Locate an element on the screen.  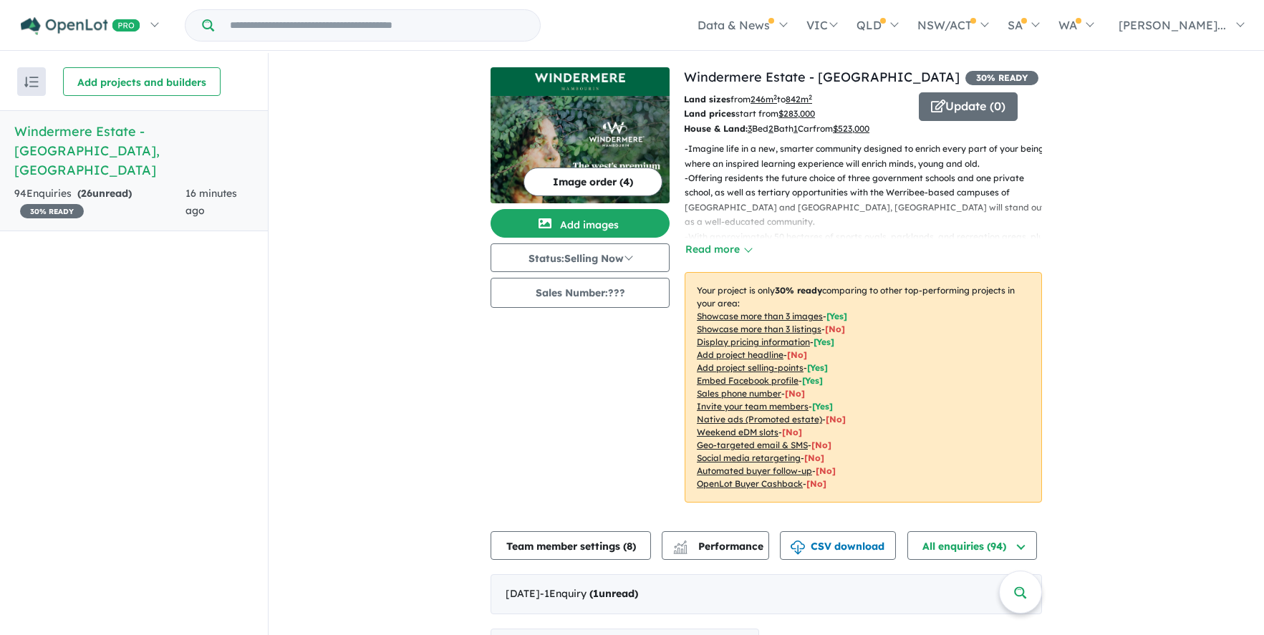
p: Your project is only comparing to other top-performing projects in your area: - - - - - - - - - -... is located at coordinates (863, 387).